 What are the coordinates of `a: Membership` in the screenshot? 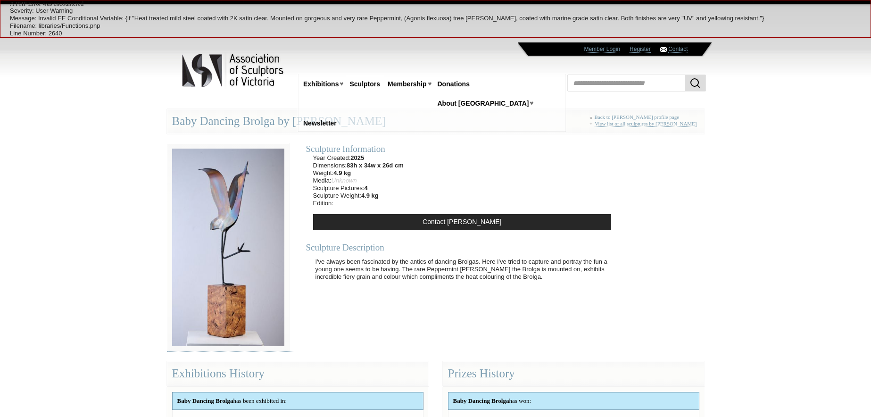 It's located at (407, 84).